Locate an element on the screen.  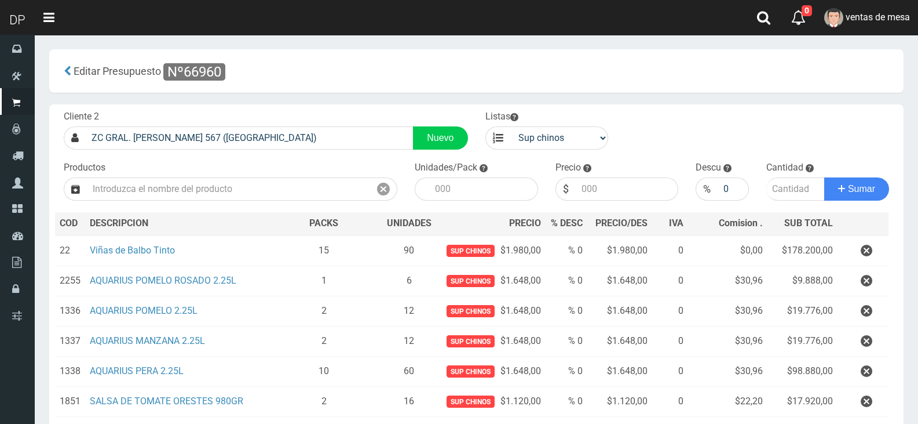
a: AQUARIUS PERA 2.25L is located at coordinates (137, 370).